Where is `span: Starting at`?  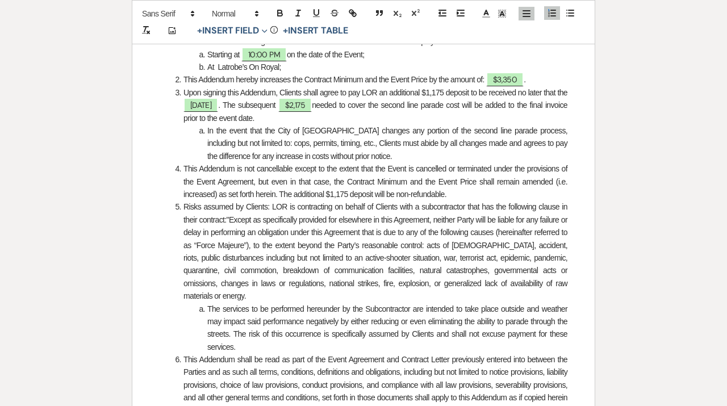 span: Starting at is located at coordinates (223, 55).